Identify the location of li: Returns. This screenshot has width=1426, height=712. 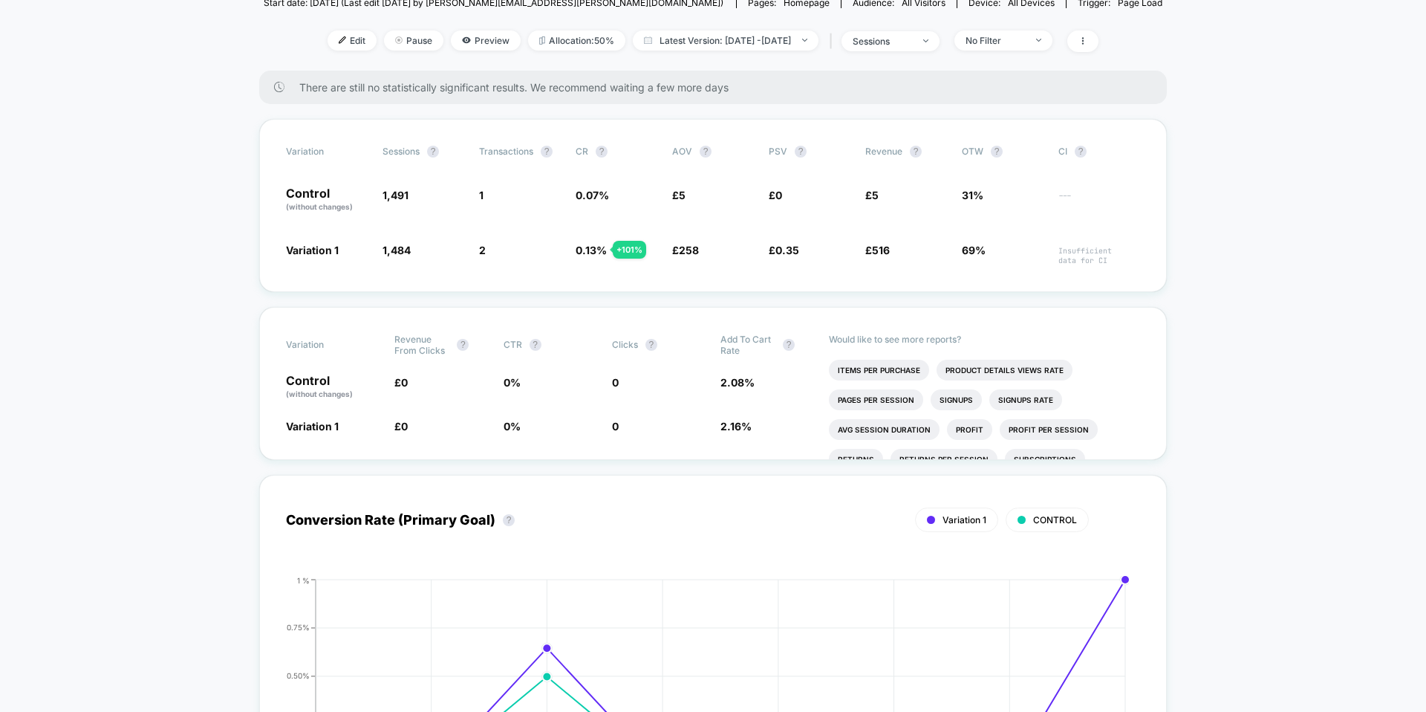
(856, 459).